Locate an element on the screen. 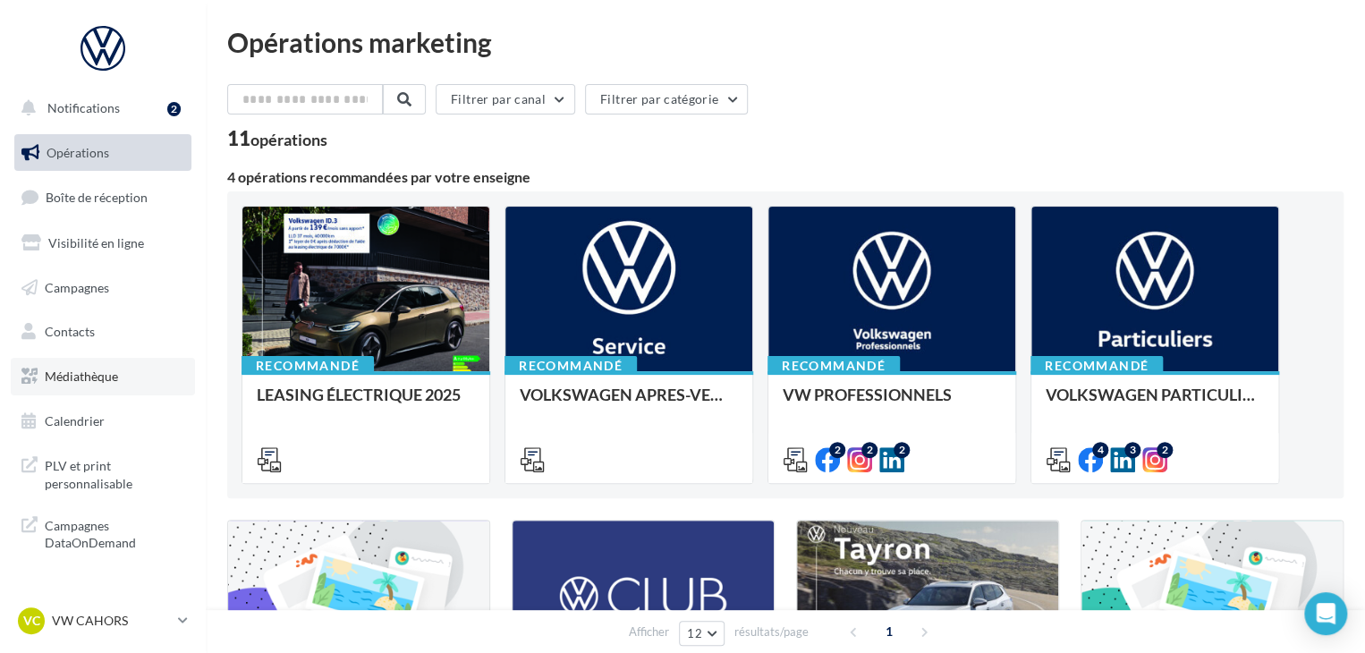  div: Opérations marketing is located at coordinates (785, 42).